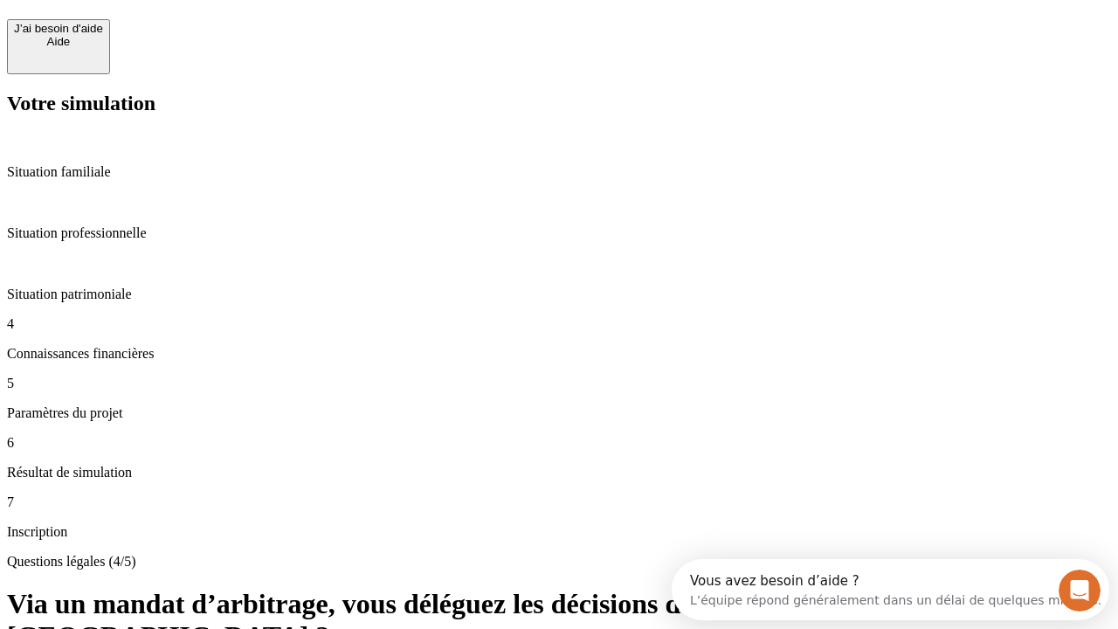  Describe the element at coordinates (59, 41) in the screenshot. I see `div: Aide` at that location.